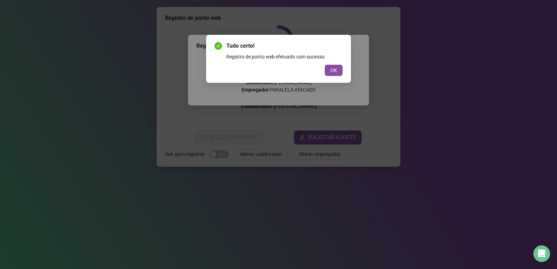 The height and width of the screenshot is (269, 557). I want to click on div: Open Intercom Messenger, so click(542, 254).